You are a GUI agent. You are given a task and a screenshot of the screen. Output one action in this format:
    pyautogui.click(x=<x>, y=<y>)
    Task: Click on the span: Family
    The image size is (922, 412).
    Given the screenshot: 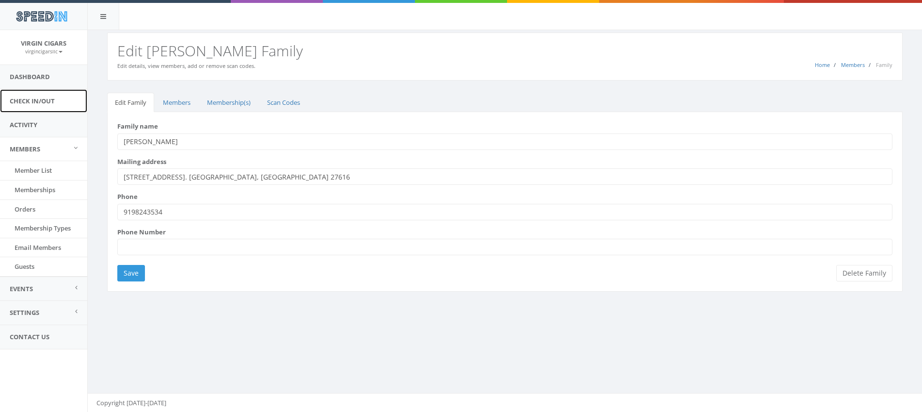 What is the action you would take?
    pyautogui.click(x=884, y=64)
    